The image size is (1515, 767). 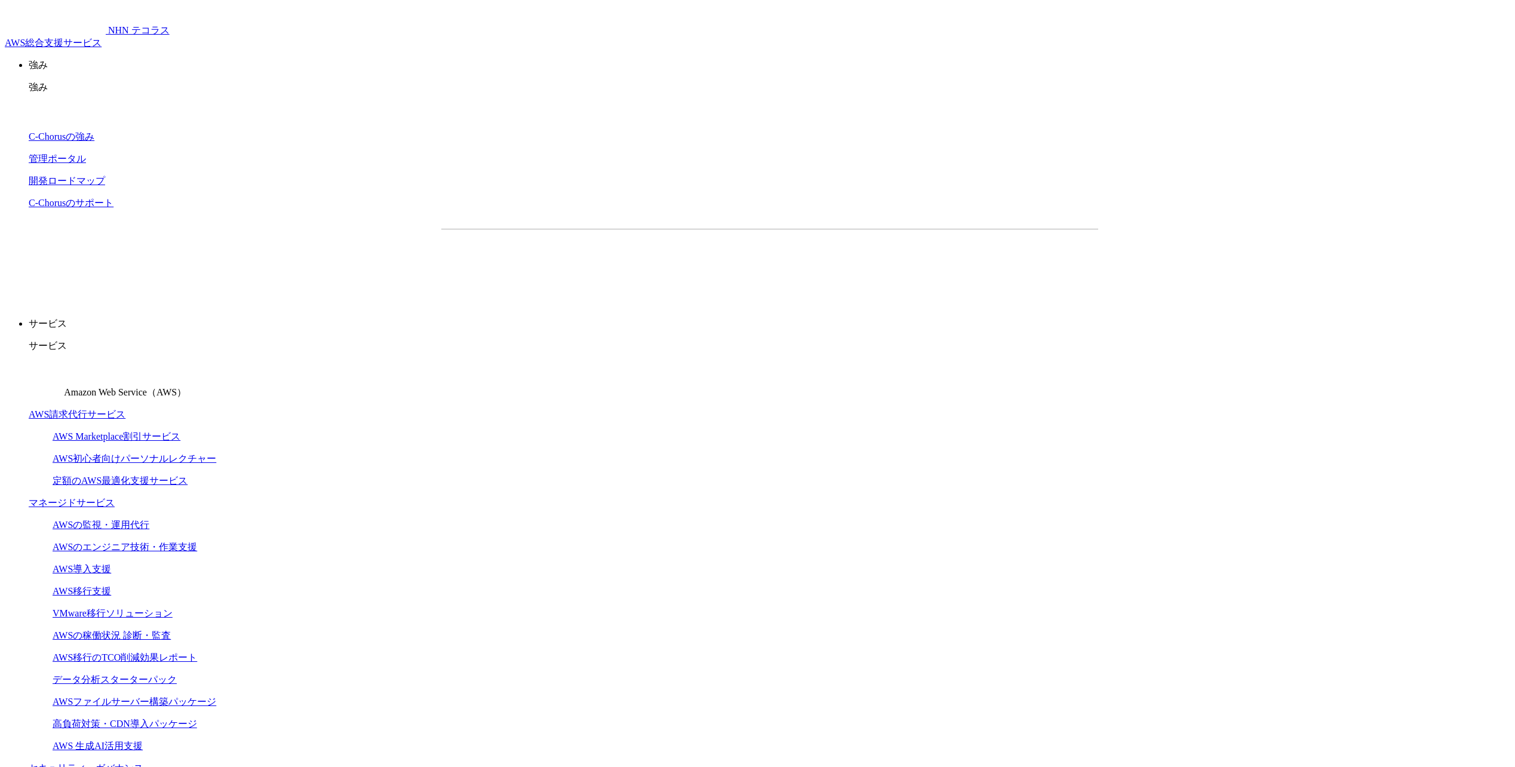 I want to click on a: AWSの稼働状況 診断・監査, so click(x=112, y=635).